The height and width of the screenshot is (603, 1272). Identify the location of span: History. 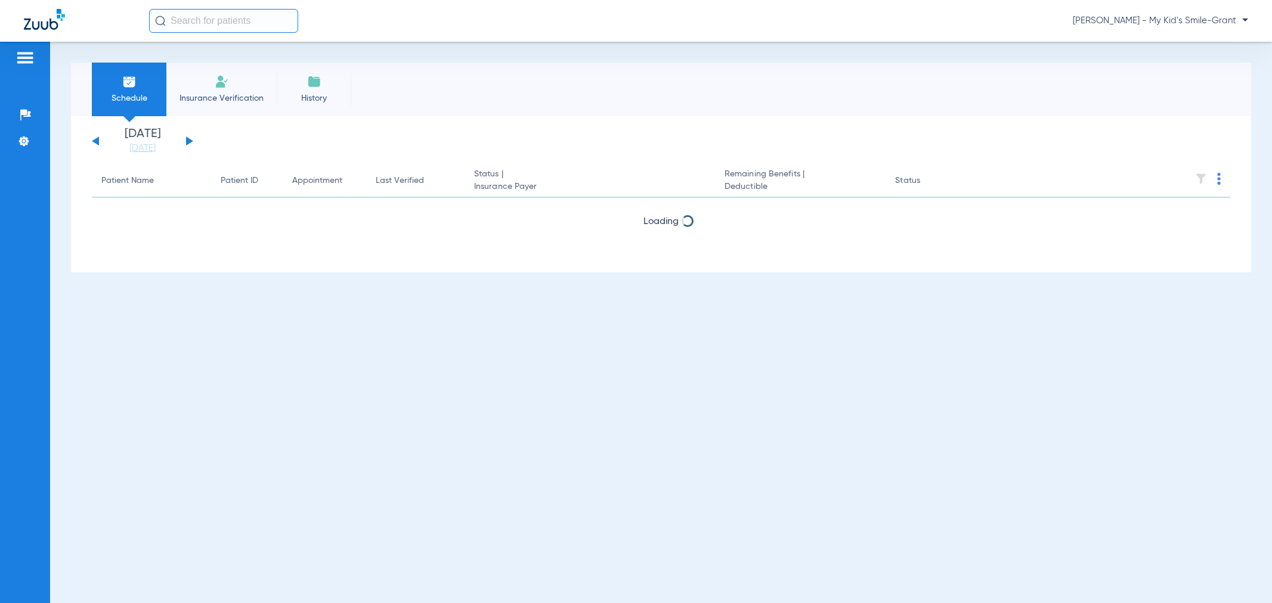
(314, 98).